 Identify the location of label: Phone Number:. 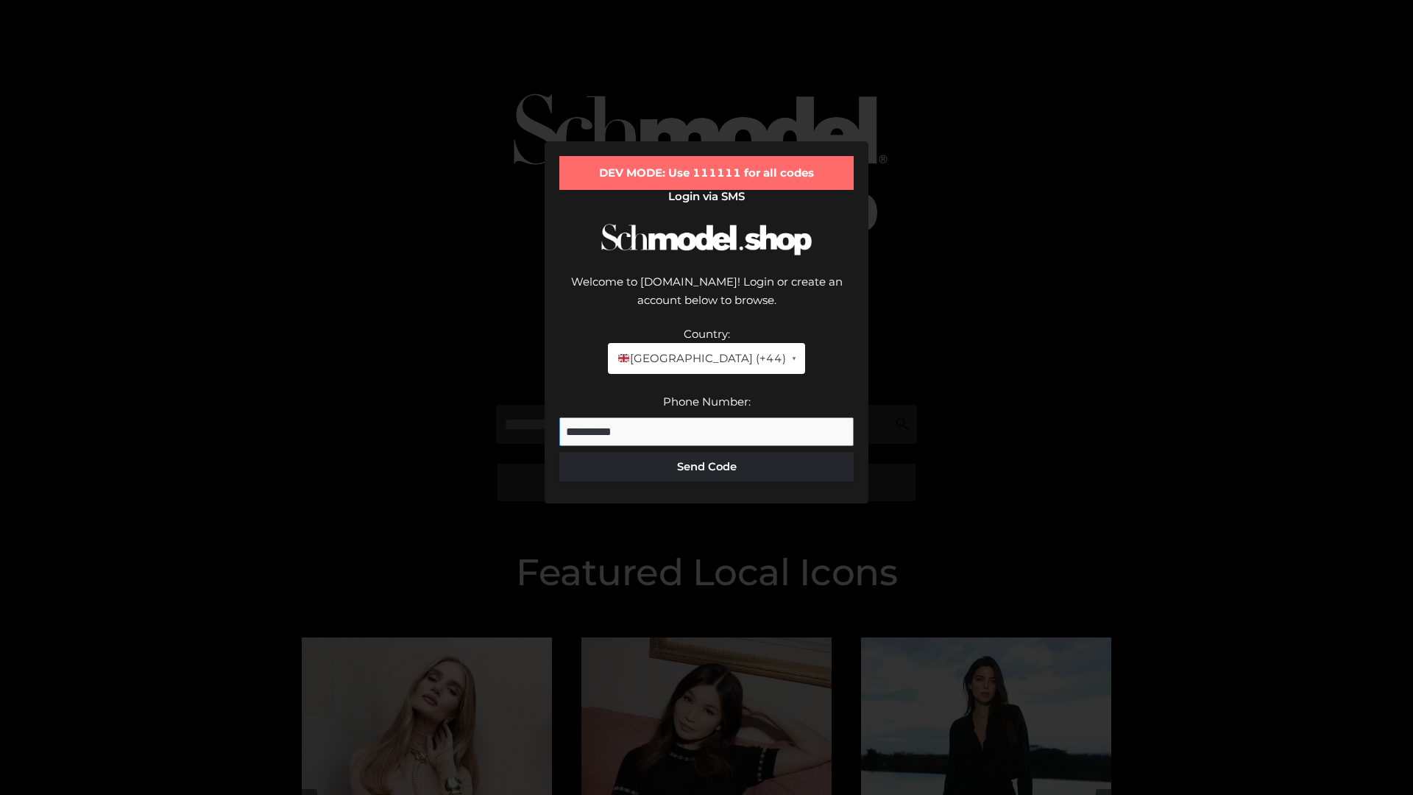
(707, 401).